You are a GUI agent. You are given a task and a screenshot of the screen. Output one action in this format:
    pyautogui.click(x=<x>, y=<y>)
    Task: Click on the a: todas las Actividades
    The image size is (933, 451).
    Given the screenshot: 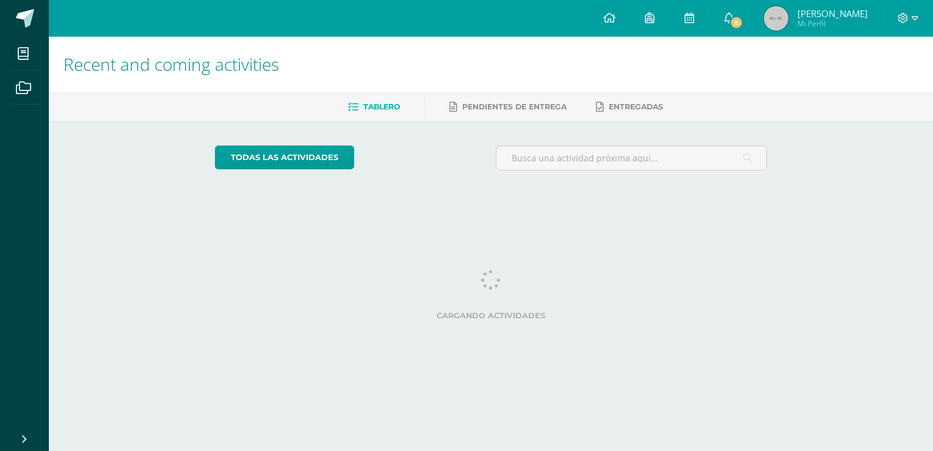 What is the action you would take?
    pyautogui.click(x=285, y=157)
    